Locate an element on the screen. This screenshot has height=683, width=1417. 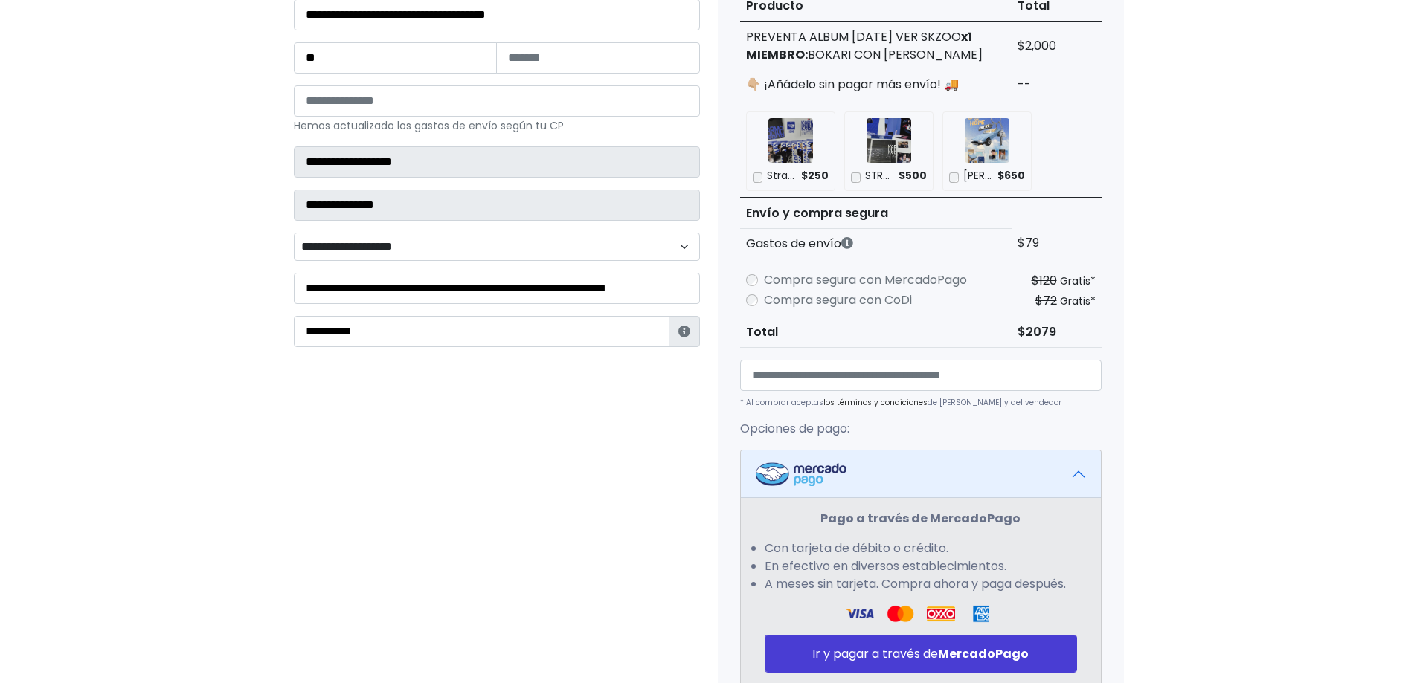
th: Gastos de envío is located at coordinates (876, 243).